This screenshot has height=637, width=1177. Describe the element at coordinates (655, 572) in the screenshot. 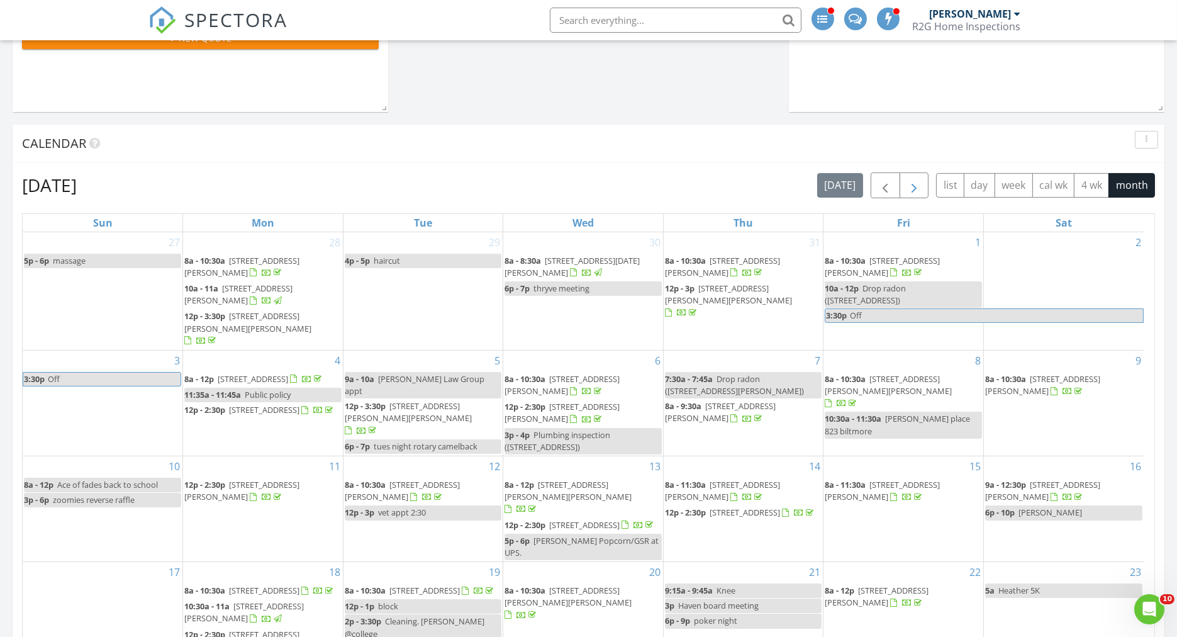

I see `a: Go to August 20, 2025` at that location.